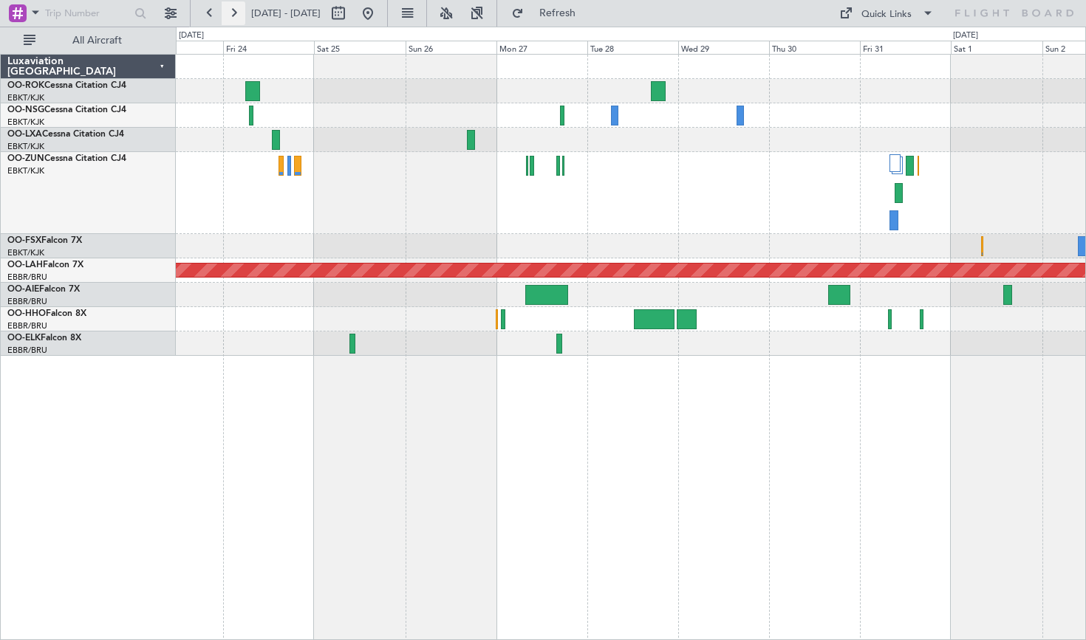 This screenshot has height=640, width=1086. What do you see at coordinates (66, 86) in the screenshot?
I see `a: OO-ROKCessna Citation CJ4` at bounding box center [66, 86].